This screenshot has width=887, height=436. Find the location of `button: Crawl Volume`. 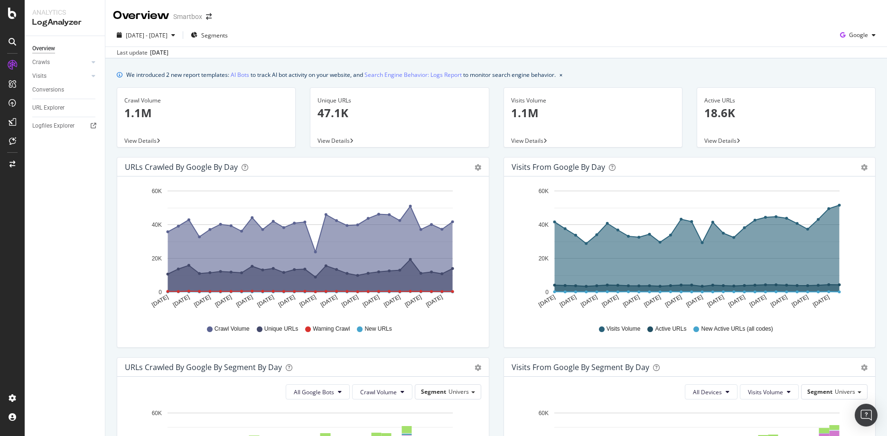

button: Crawl Volume is located at coordinates (382, 392).